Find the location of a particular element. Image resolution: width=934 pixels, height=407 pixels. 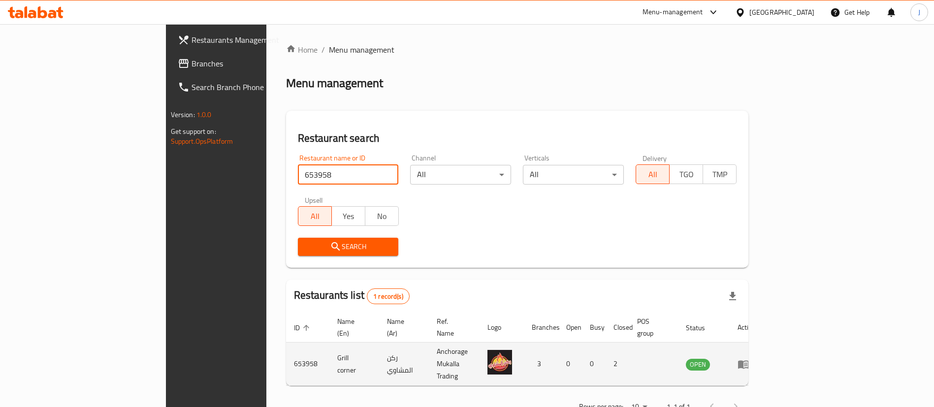

th: Logo is located at coordinates (502, 327).